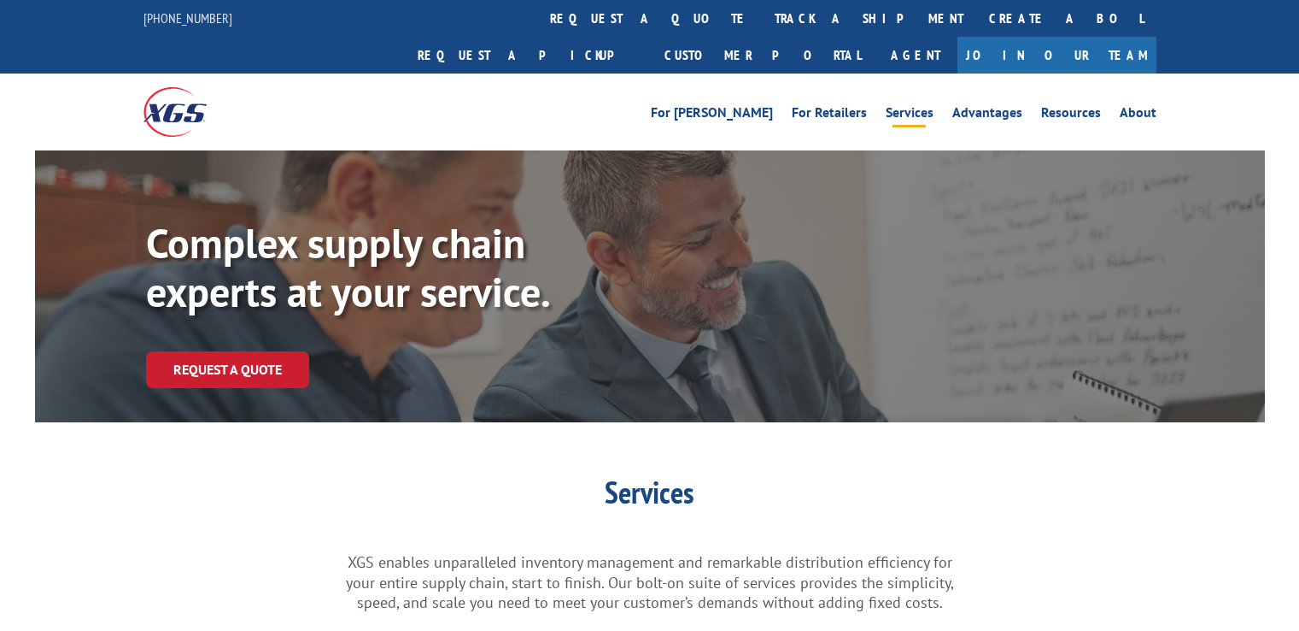 The width and height of the screenshot is (1299, 631). Describe the element at coordinates (763, 55) in the screenshot. I see `a: Customer Portal` at that location.